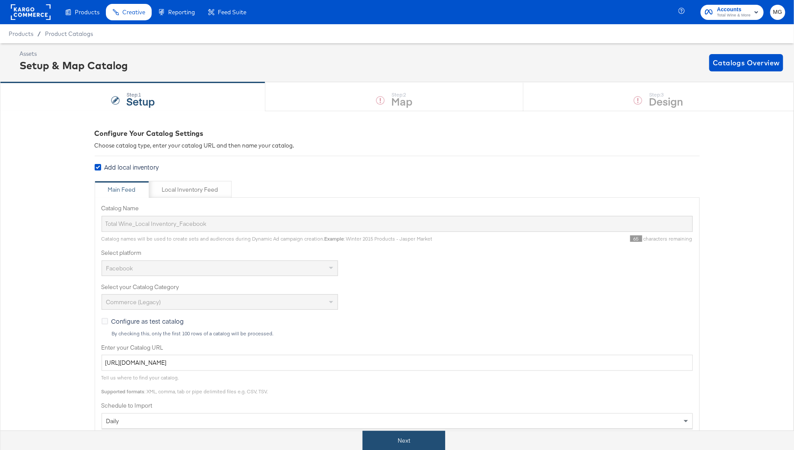 The width and height of the screenshot is (794, 450). Describe the element at coordinates (123, 391) in the screenshot. I see `strong: Supported formats` at that location.